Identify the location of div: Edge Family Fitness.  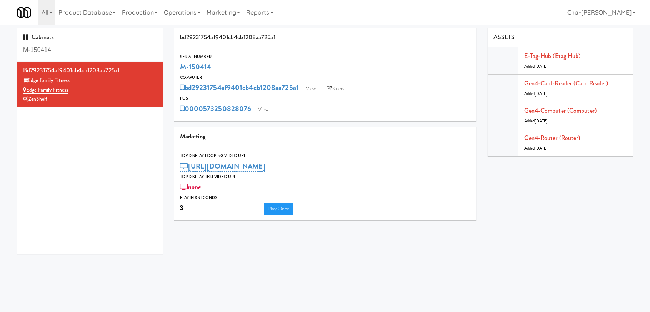
(90, 80).